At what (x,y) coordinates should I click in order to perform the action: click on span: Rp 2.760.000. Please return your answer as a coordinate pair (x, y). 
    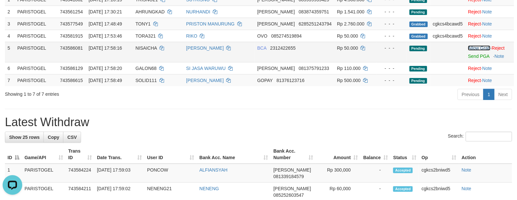
    Looking at the image, I should click on (351, 24).